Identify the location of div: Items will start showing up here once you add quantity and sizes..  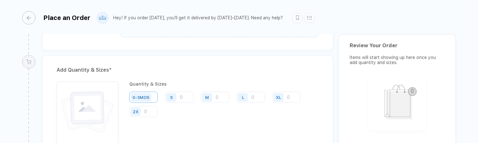
(397, 60).